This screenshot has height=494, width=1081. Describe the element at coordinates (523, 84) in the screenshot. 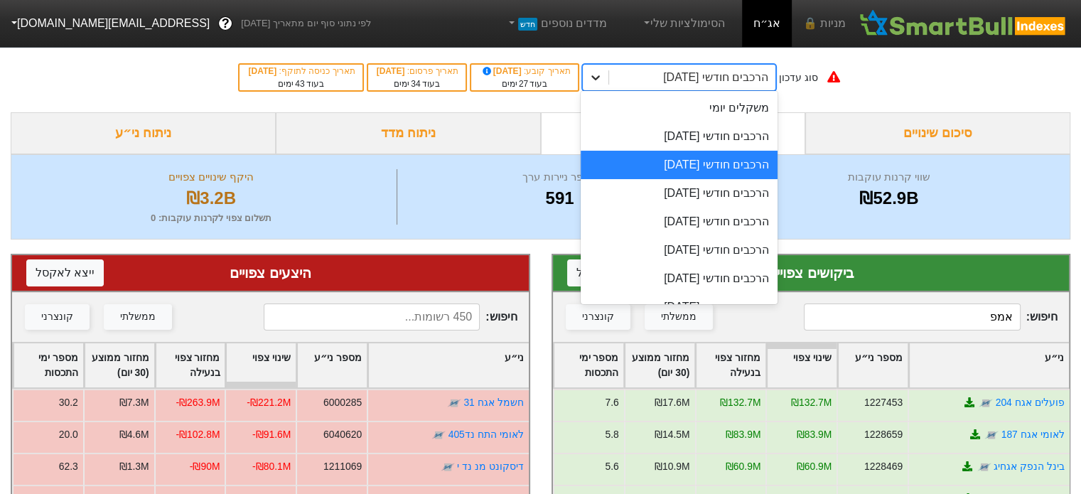

I see `span: 27` at that location.